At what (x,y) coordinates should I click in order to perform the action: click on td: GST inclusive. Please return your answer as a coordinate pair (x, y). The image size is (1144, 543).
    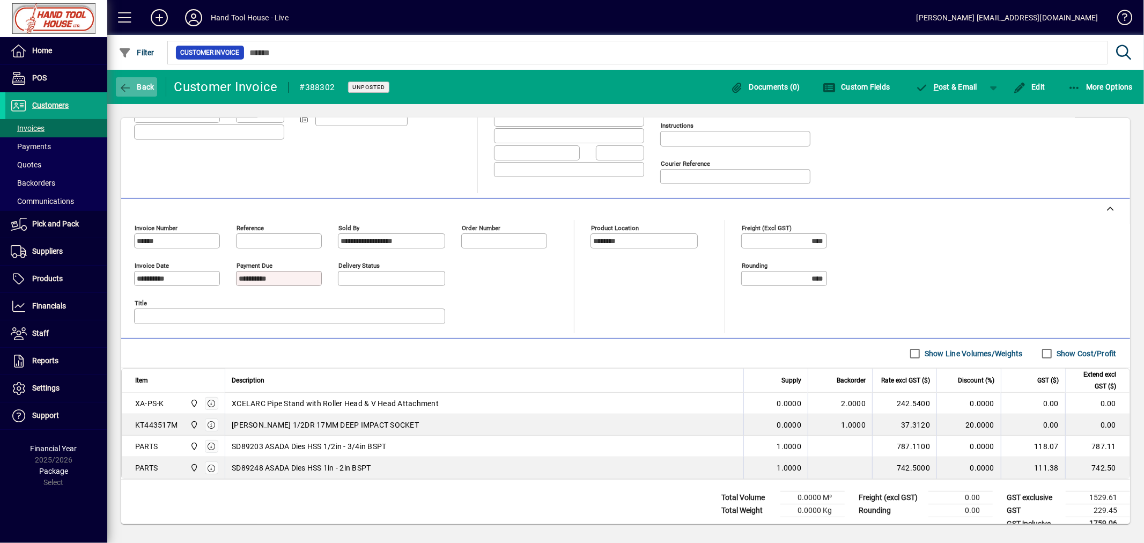
    Looking at the image, I should click on (1034, 524).